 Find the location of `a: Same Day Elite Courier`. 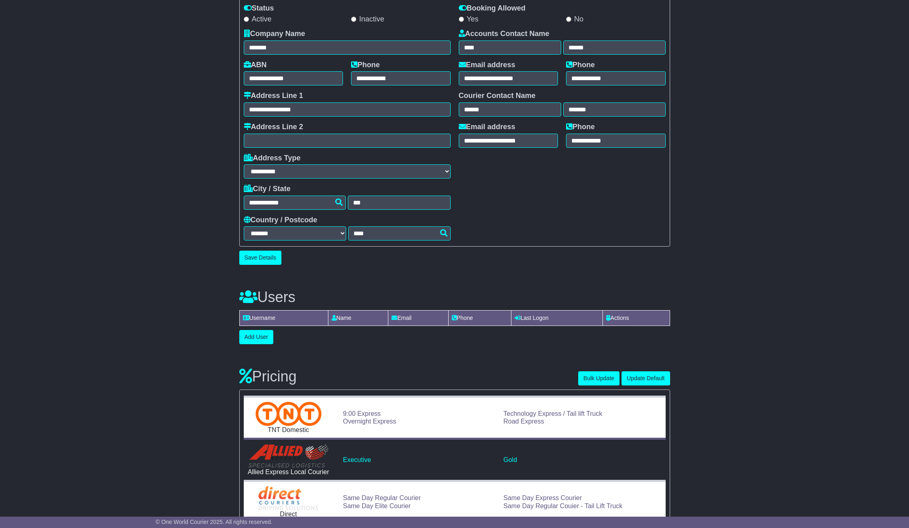

a: Same Day Elite Courier is located at coordinates (377, 506).